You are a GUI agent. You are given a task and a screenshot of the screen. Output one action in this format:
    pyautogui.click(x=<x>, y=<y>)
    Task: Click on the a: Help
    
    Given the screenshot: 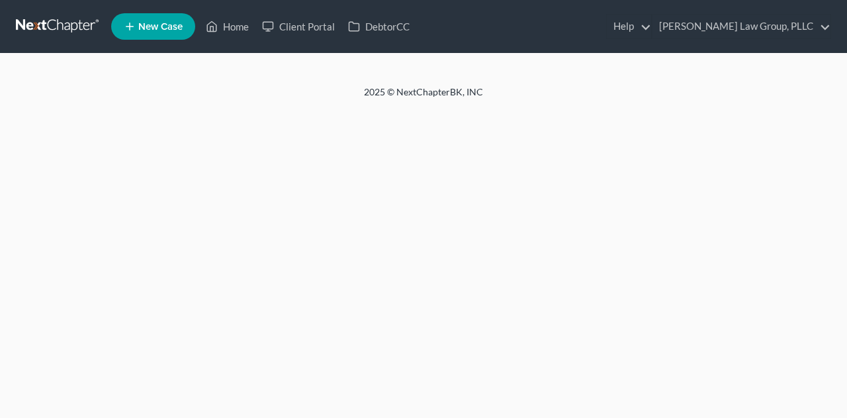 What is the action you would take?
    pyautogui.click(x=629, y=26)
    